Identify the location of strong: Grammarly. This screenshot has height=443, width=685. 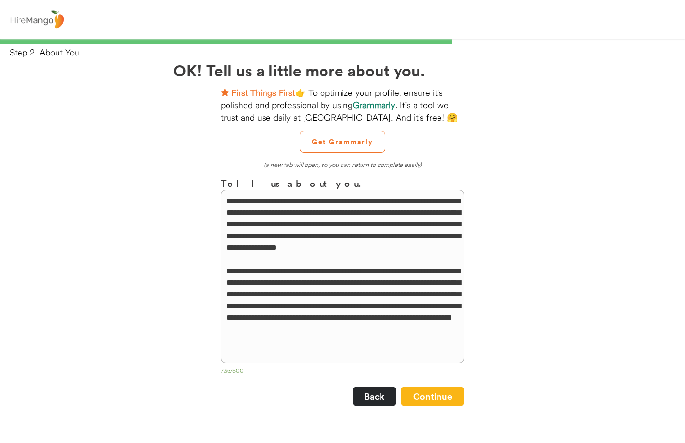
(373, 105).